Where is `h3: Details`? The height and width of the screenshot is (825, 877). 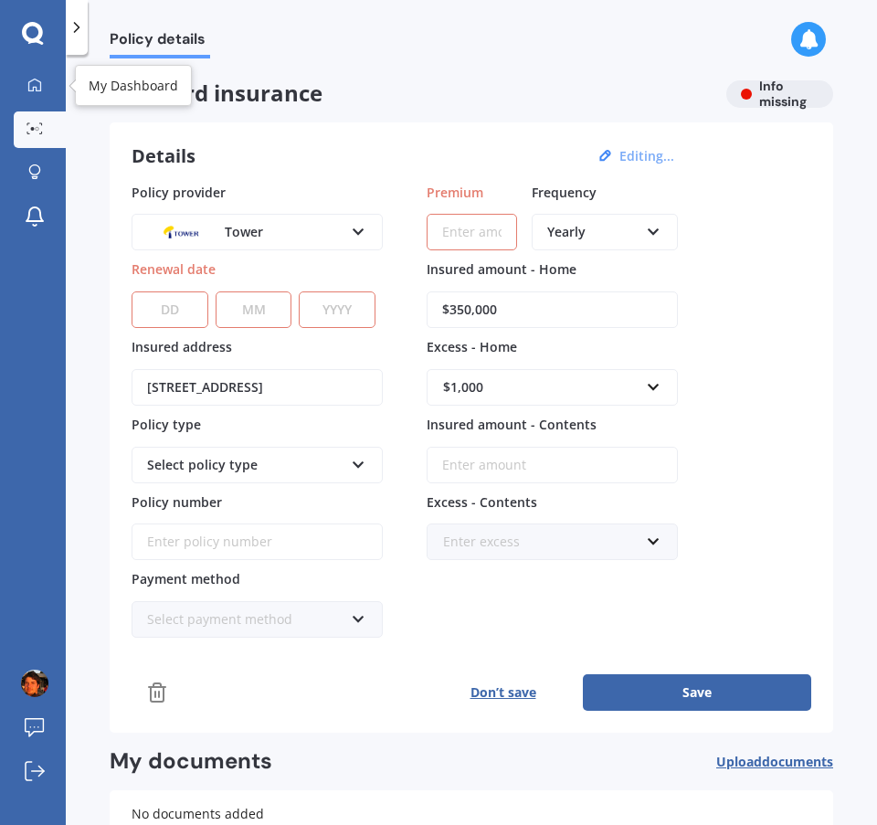 h3: Details is located at coordinates (164, 156).